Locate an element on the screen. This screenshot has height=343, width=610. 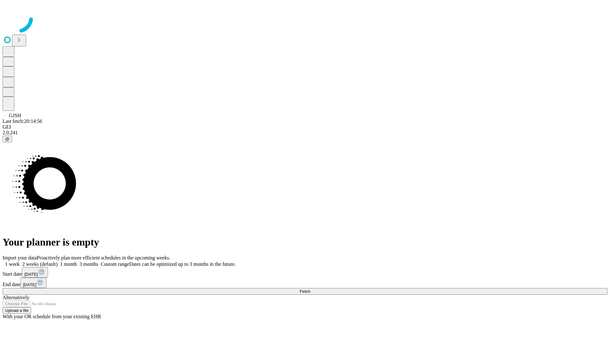
button: Fetch is located at coordinates (305, 291).